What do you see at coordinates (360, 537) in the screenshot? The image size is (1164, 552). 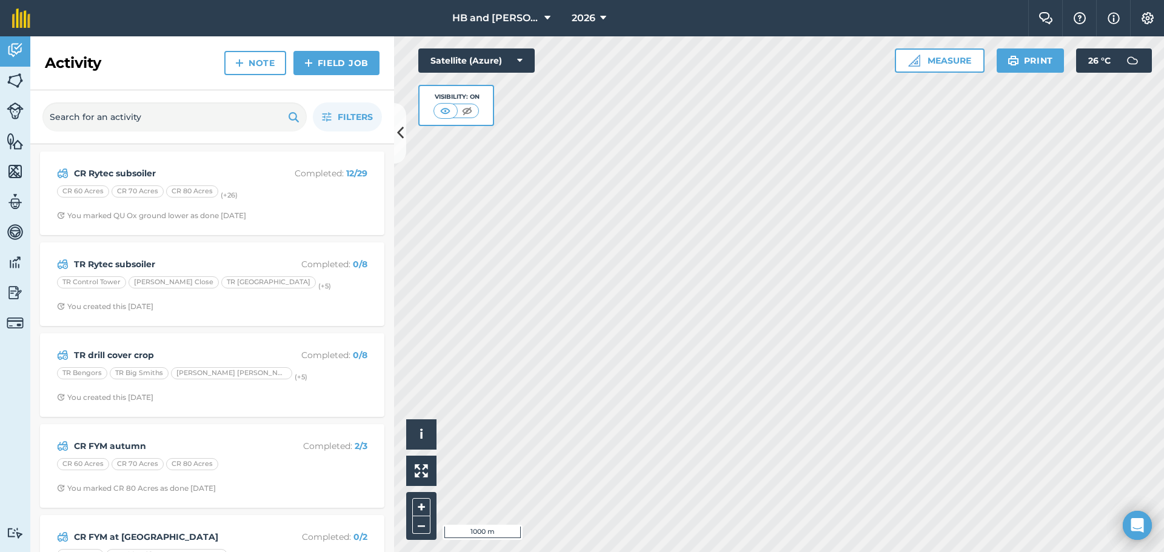 I see `strong: 0 / 2` at bounding box center [360, 537].